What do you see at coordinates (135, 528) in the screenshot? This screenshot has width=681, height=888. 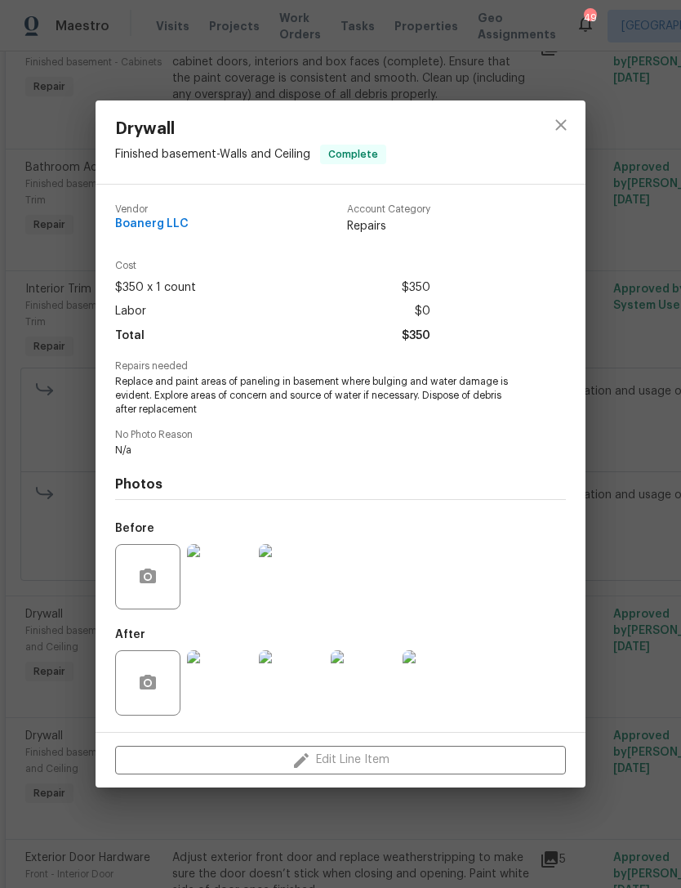 I see `h5: Before` at bounding box center [135, 528].